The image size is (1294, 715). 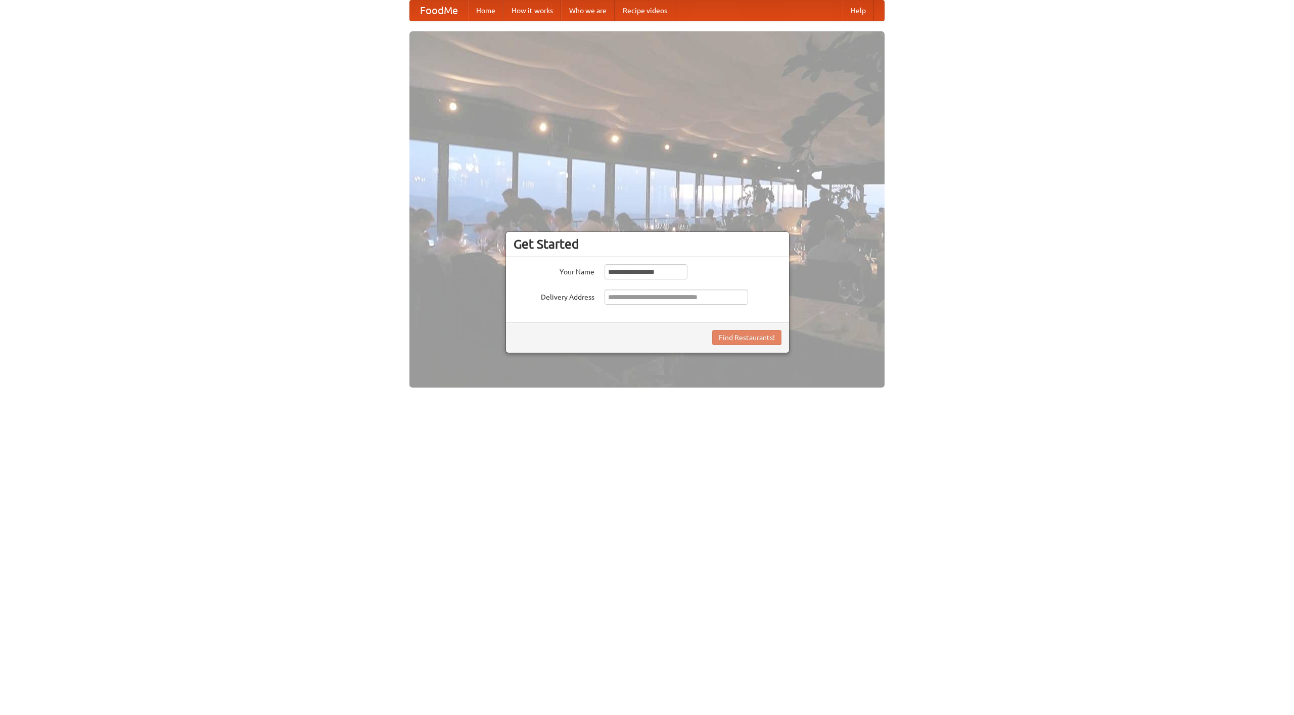 What do you see at coordinates (647, 244) in the screenshot?
I see `h3: Get Started` at bounding box center [647, 244].